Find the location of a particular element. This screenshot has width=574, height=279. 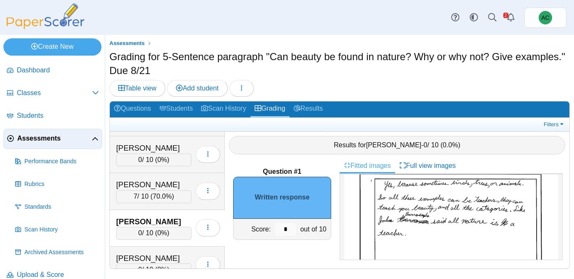

div: Score: is located at coordinates (253, 229).